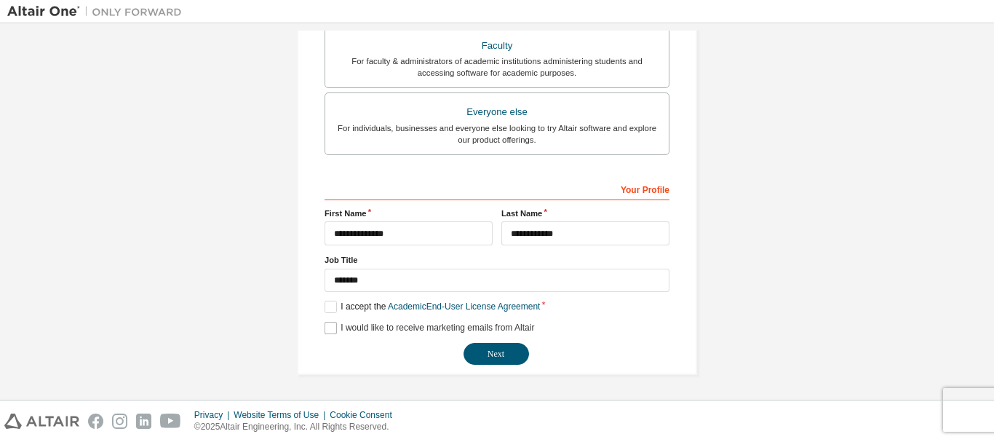 The image size is (994, 442). Describe the element at coordinates (497, 112) in the screenshot. I see `div: Everyone else` at that location.